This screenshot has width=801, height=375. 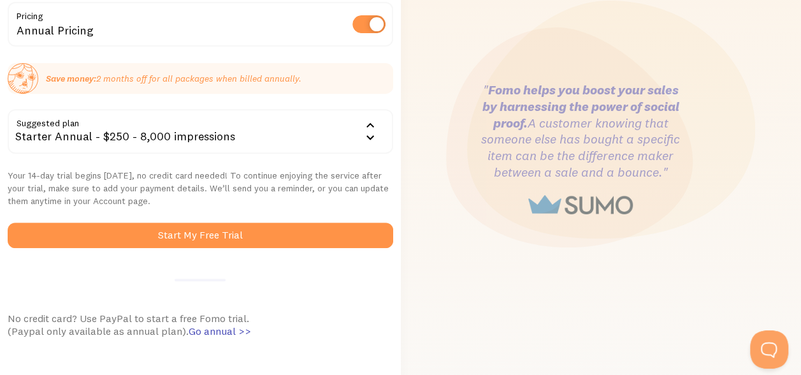 I want to click on p: 2 months off for all packages when billed annually., so click(x=173, y=78).